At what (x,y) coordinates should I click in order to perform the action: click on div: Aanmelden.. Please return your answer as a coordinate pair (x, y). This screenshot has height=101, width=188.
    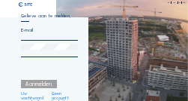
    Looking at the image, I should click on (39, 83).